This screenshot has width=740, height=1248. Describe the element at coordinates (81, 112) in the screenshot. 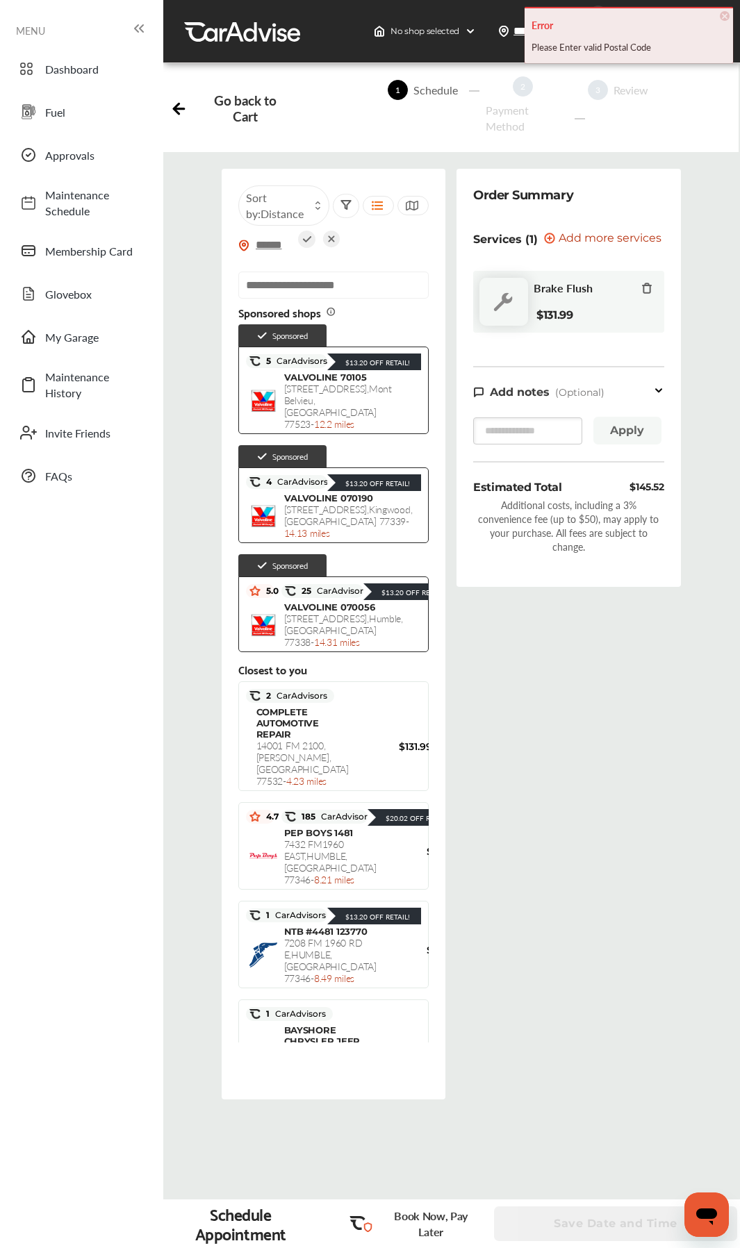

I see `a: Fuel` at that location.